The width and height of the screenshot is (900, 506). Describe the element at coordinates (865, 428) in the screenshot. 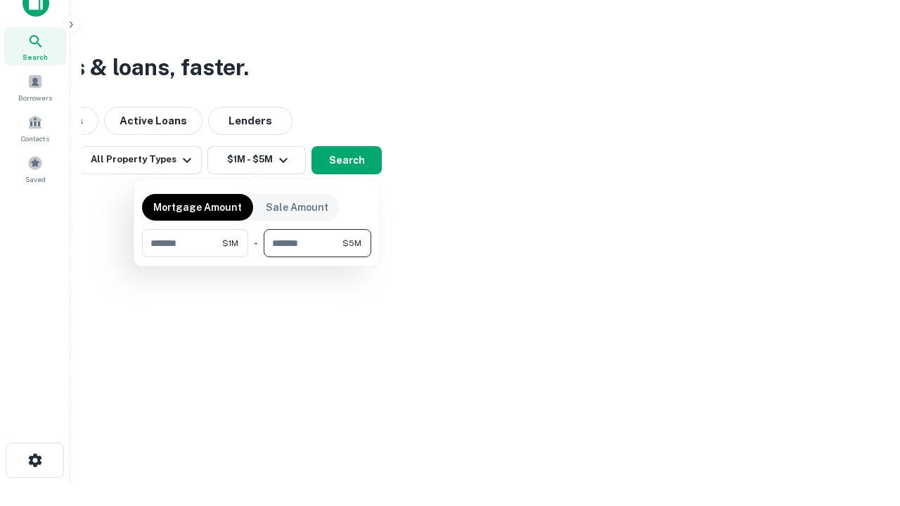

I see `div: Chat Widget` at that location.